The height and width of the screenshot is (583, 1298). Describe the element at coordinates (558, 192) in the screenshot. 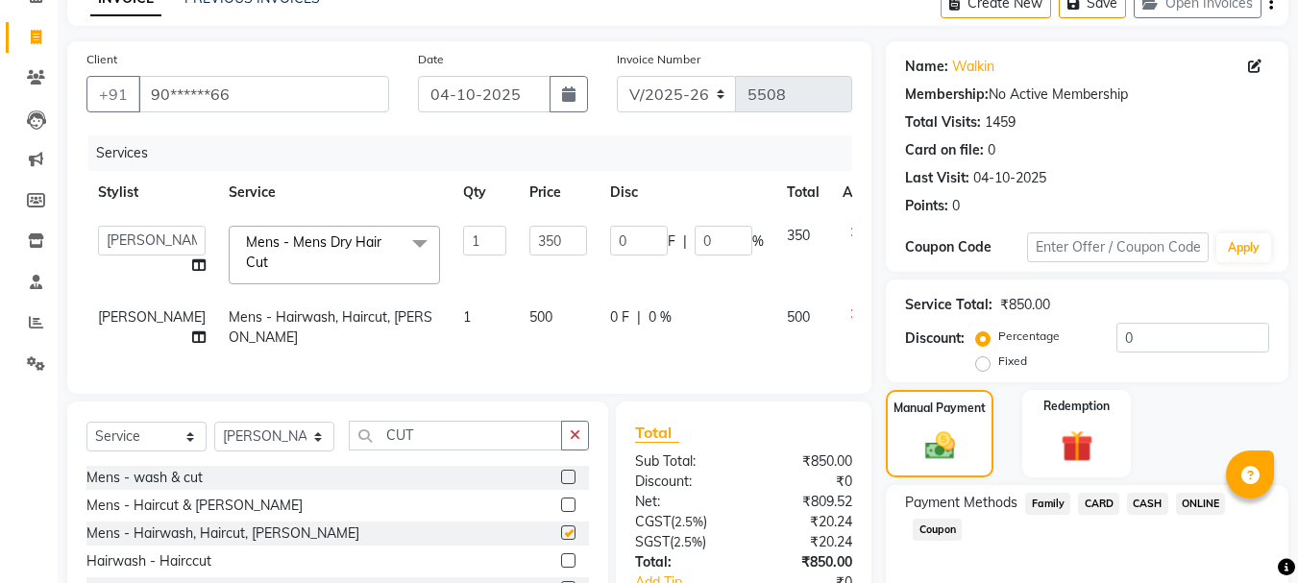

I see `th: Price` at that location.